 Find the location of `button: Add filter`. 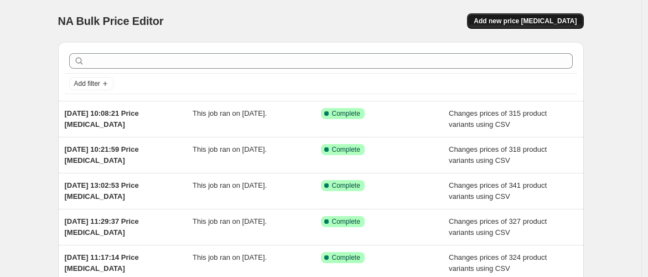

button: Add filter is located at coordinates (91, 84).